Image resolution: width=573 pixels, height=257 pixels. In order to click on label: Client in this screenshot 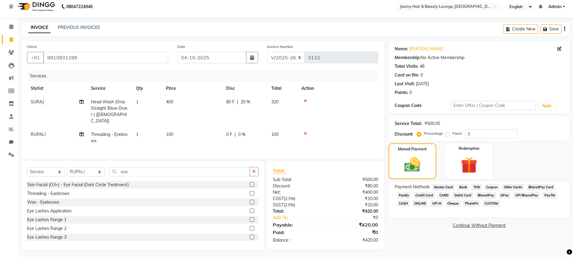, I will do `click(32, 47)`.